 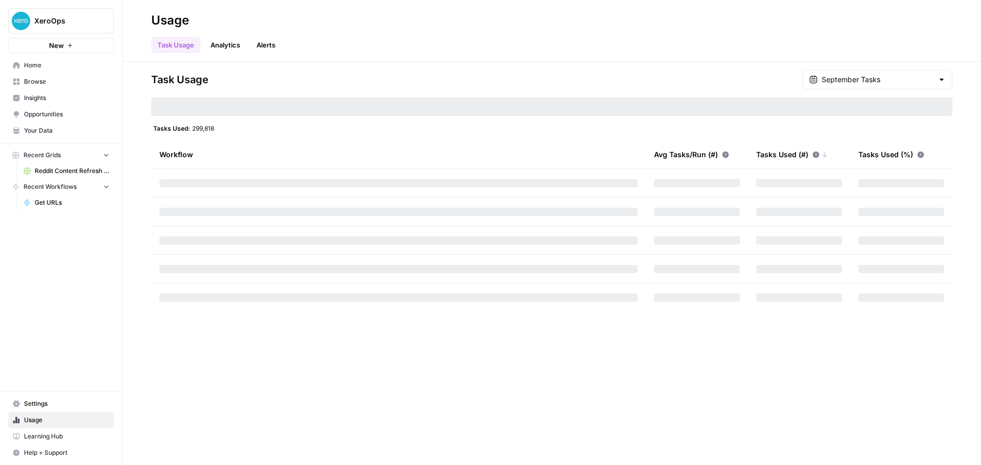 What do you see at coordinates (61, 65) in the screenshot?
I see `a: Home` at bounding box center [61, 65].